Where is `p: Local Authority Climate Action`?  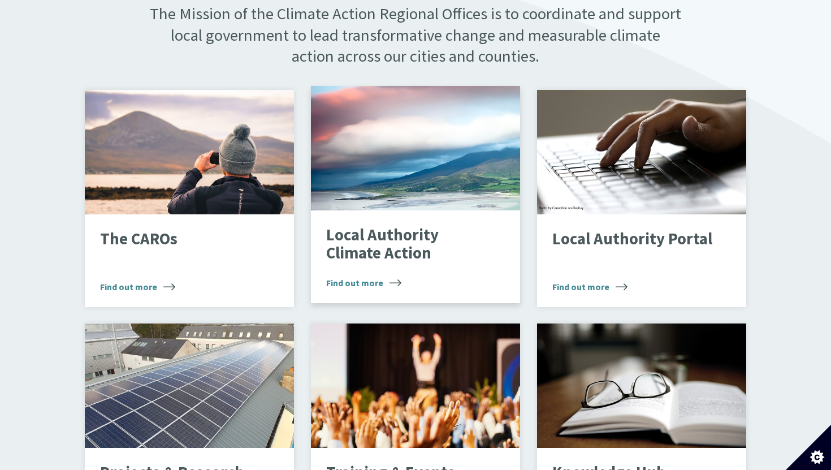 p: Local Authority Climate Action is located at coordinates (407, 244).